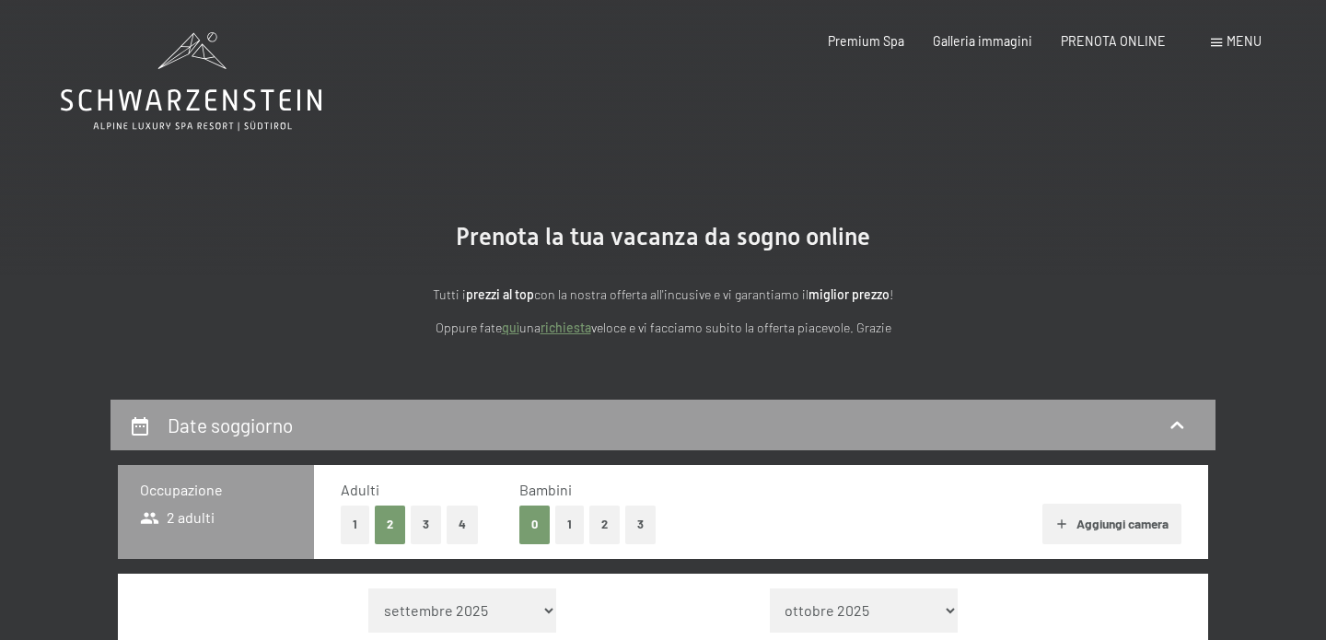 The image size is (1326, 640). Describe the element at coordinates (1111, 524) in the screenshot. I see `button: Aggiungi camera` at that location.